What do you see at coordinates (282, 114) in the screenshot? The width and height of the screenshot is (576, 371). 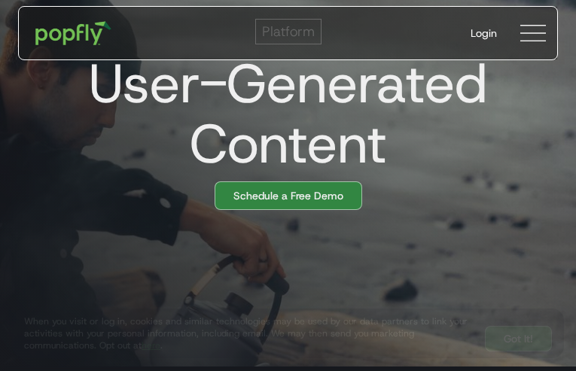 I see `h1: User-Generated Content` at bounding box center [282, 114].